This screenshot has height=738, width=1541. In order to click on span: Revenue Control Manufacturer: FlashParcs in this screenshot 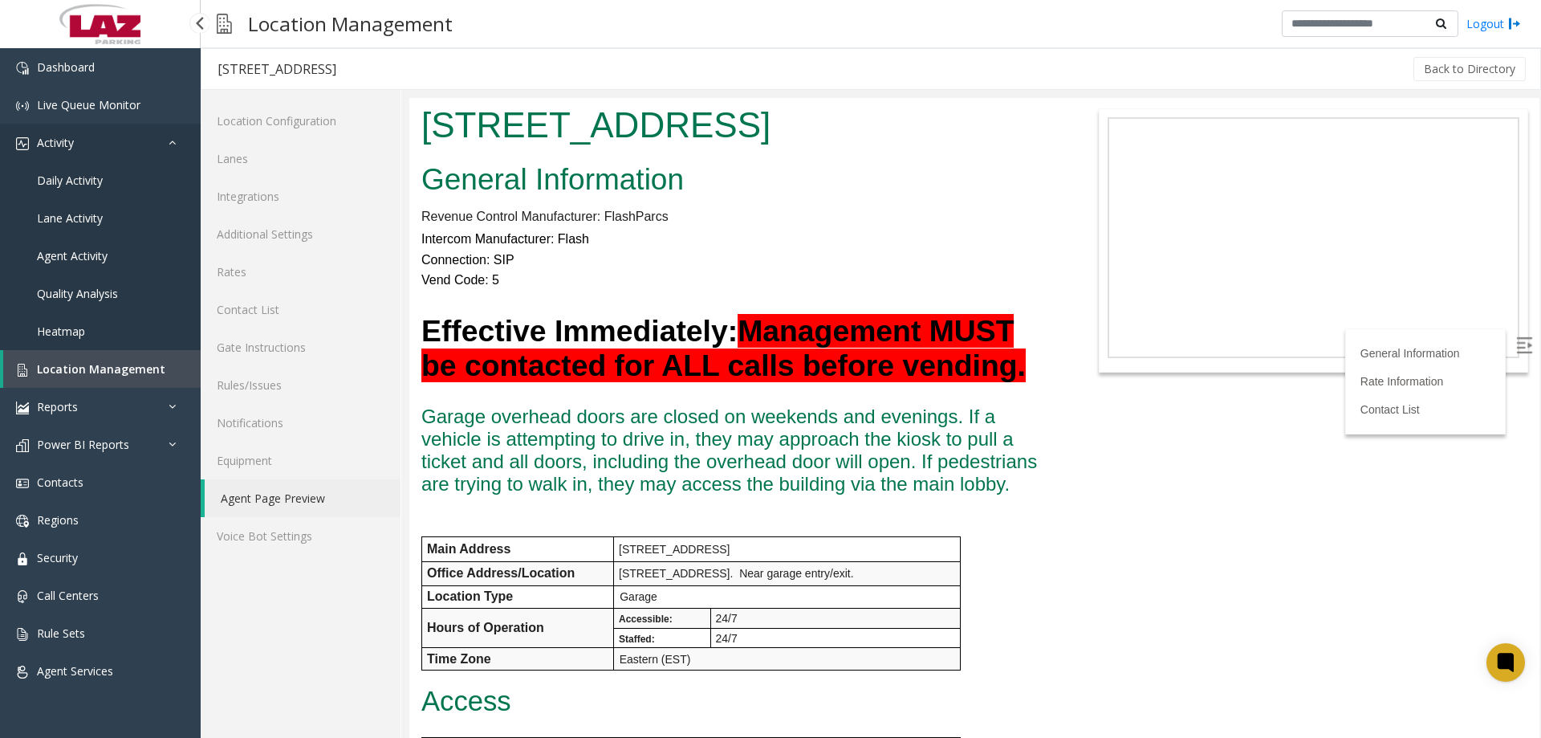, I will do `click(136, 118)`.